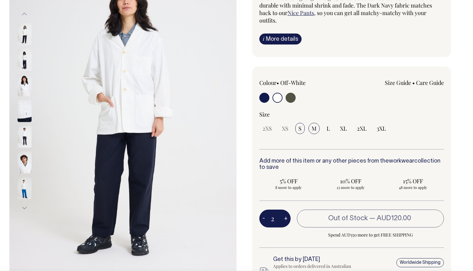 This screenshot has width=473, height=271. Describe the element at coordinates (398, 83) in the screenshot. I see `a: Size Guide` at that location.